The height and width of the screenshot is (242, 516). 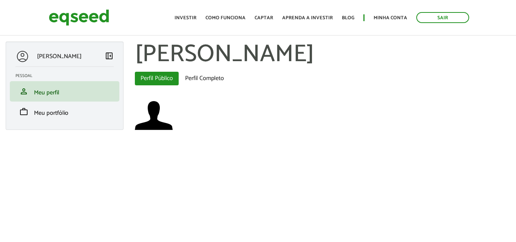 What do you see at coordinates (225, 18) in the screenshot?
I see `a: Como funciona` at bounding box center [225, 18].